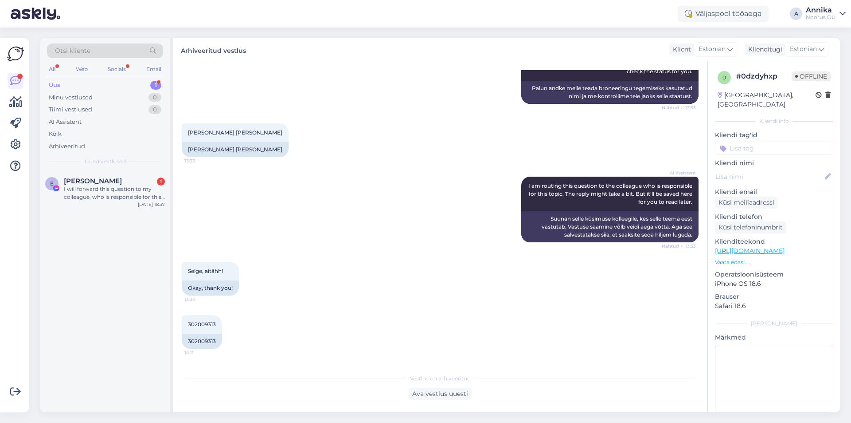 The width and height of the screenshot is (851, 423). Describe the element at coordinates (610, 227) in the screenshot. I see `div: Suunan selle küsimuse kolleegile, kes selle teema eest vastutab. Vastuse saamine võib veidi aega ...` at that location.